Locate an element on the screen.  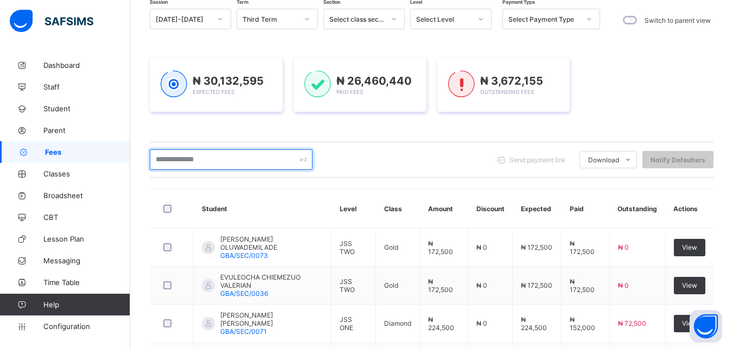
span: GBA/SEC/0036 is located at coordinates (244, 293).